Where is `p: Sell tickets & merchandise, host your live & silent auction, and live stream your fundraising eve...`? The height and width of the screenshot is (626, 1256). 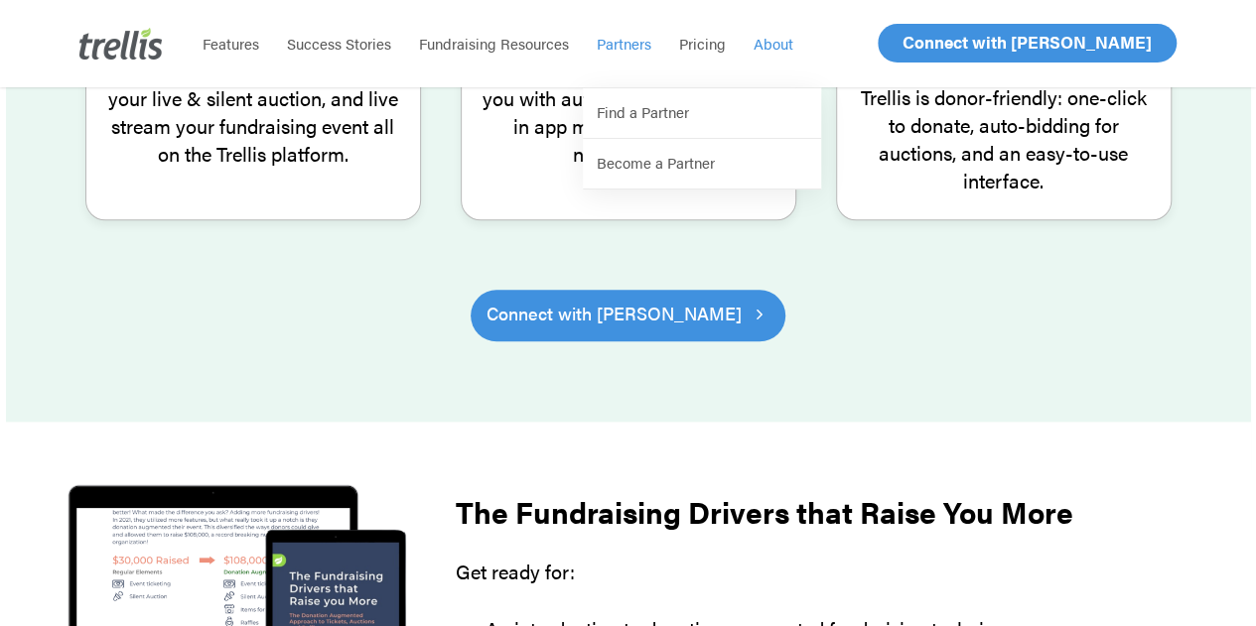 p: Sell tickets & merchandise, host your live & silent auction, and live stream your fundraising eve... is located at coordinates (253, 112).